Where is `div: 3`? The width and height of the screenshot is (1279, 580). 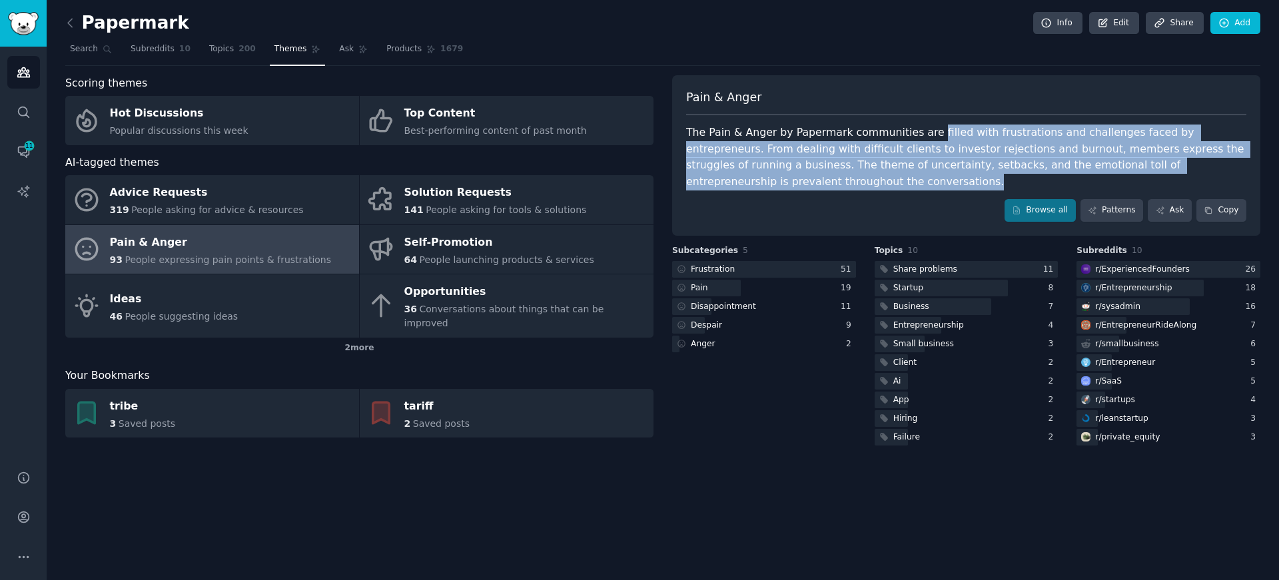 div: 3 is located at coordinates (1054, 345).